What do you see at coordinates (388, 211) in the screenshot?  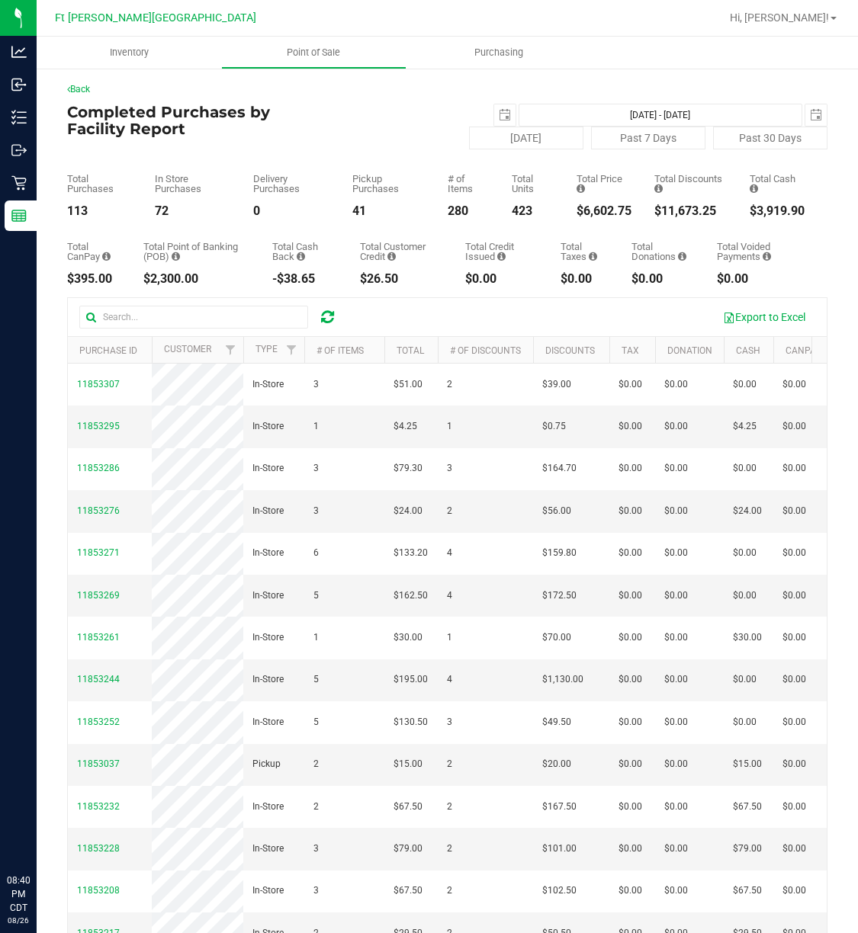 I see `div: 41` at bounding box center [388, 211].